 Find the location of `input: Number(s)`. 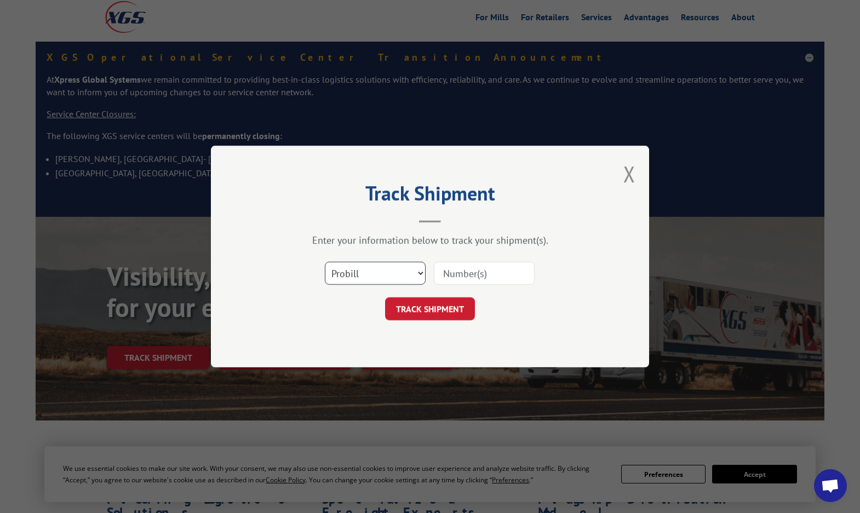

input: Number(s) is located at coordinates (484, 273).